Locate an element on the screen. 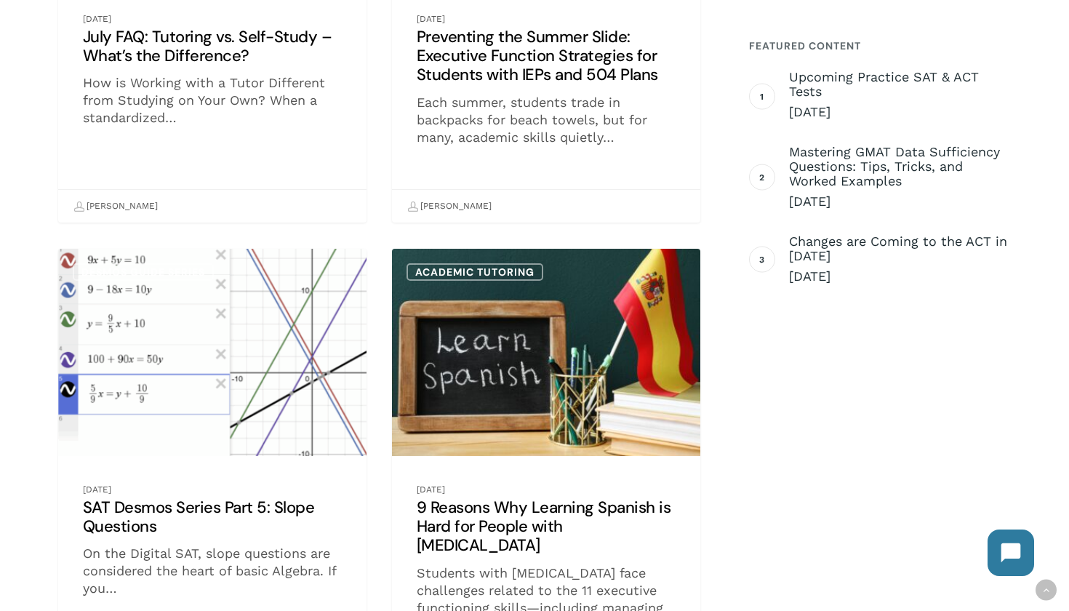 Image resolution: width=1069 pixels, height=611 pixels. a: Desmos Guide Series is located at coordinates (143, 272).